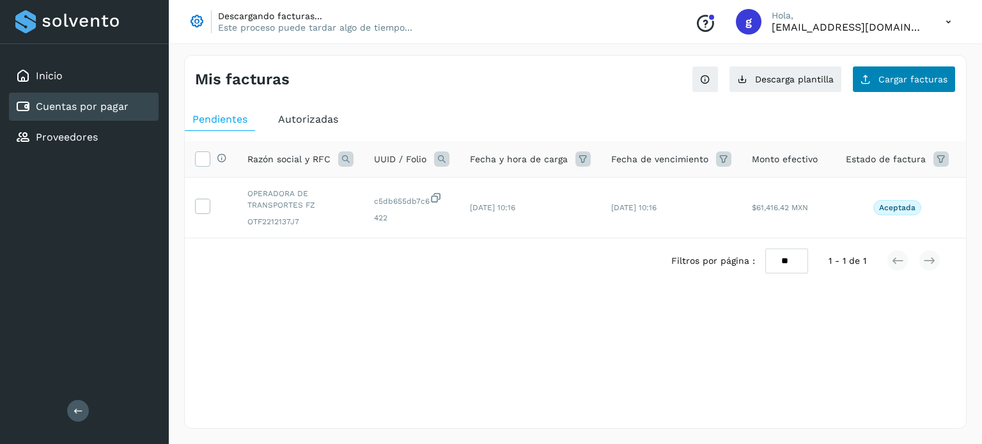 Image resolution: width=982 pixels, height=444 pixels. I want to click on p: gerenciageneral@ecol.mx, so click(848, 27).